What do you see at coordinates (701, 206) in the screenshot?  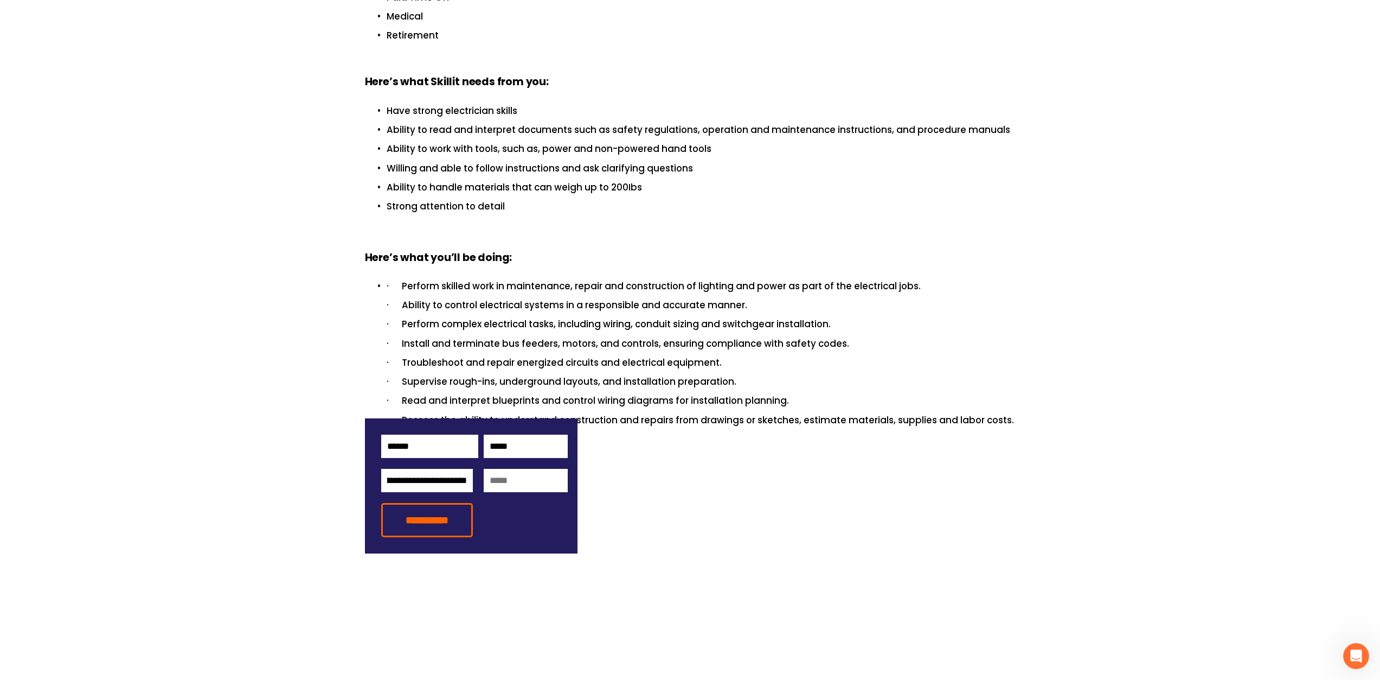 I see `p: Strong attention to detail` at bounding box center [701, 206].